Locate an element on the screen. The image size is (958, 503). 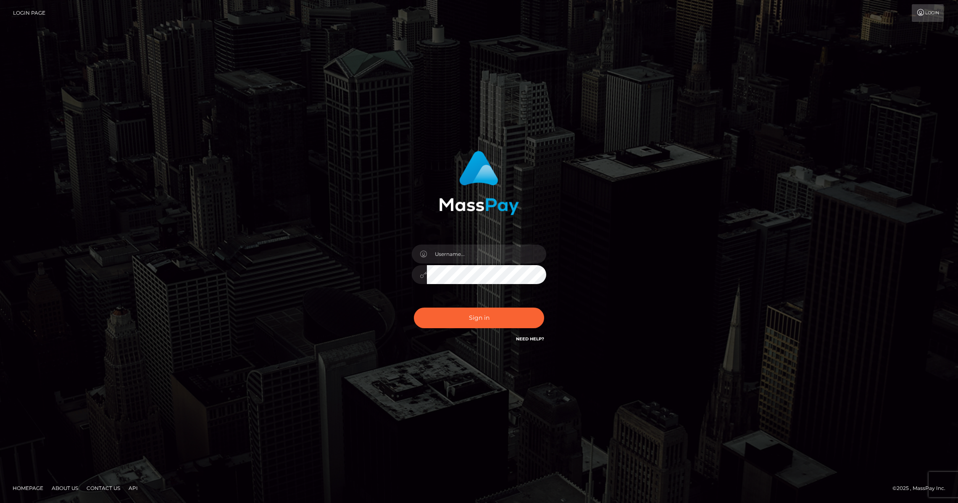
img: MassPay Login is located at coordinates (479, 183).